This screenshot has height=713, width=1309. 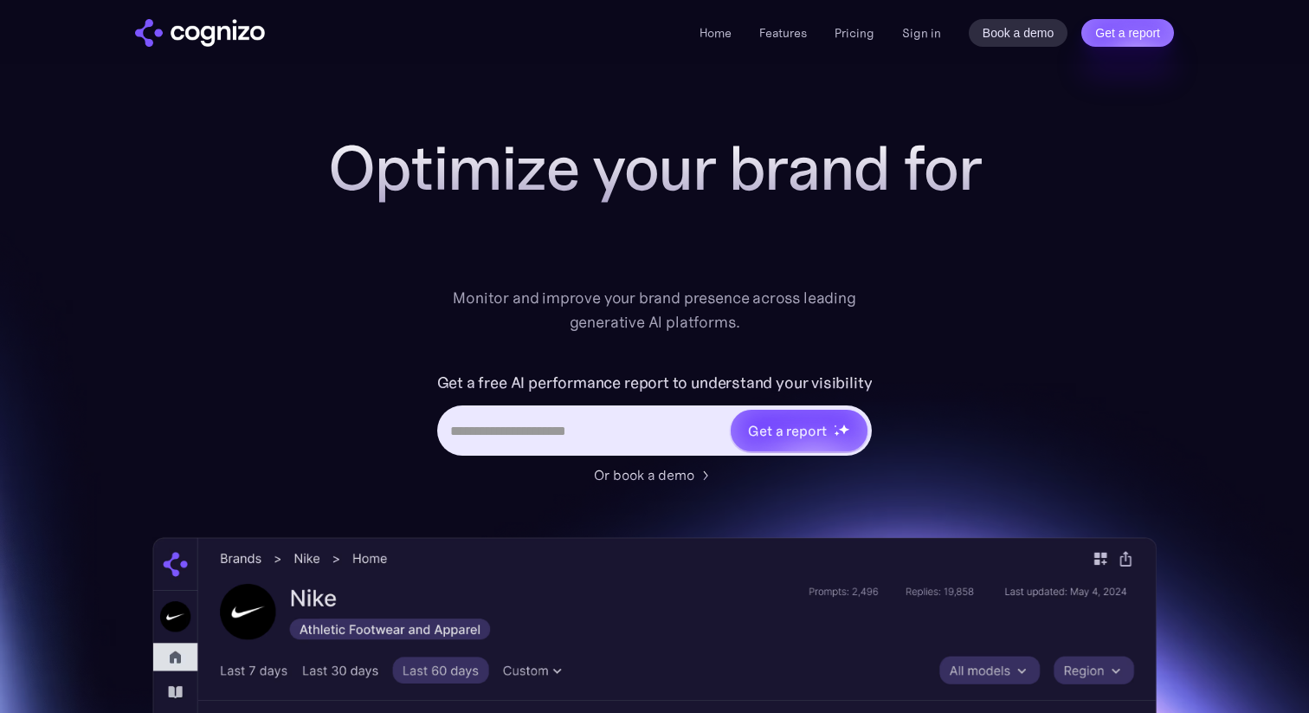 I want to click on label: Get a free AI performance report to understand your visibility, so click(x=655, y=383).